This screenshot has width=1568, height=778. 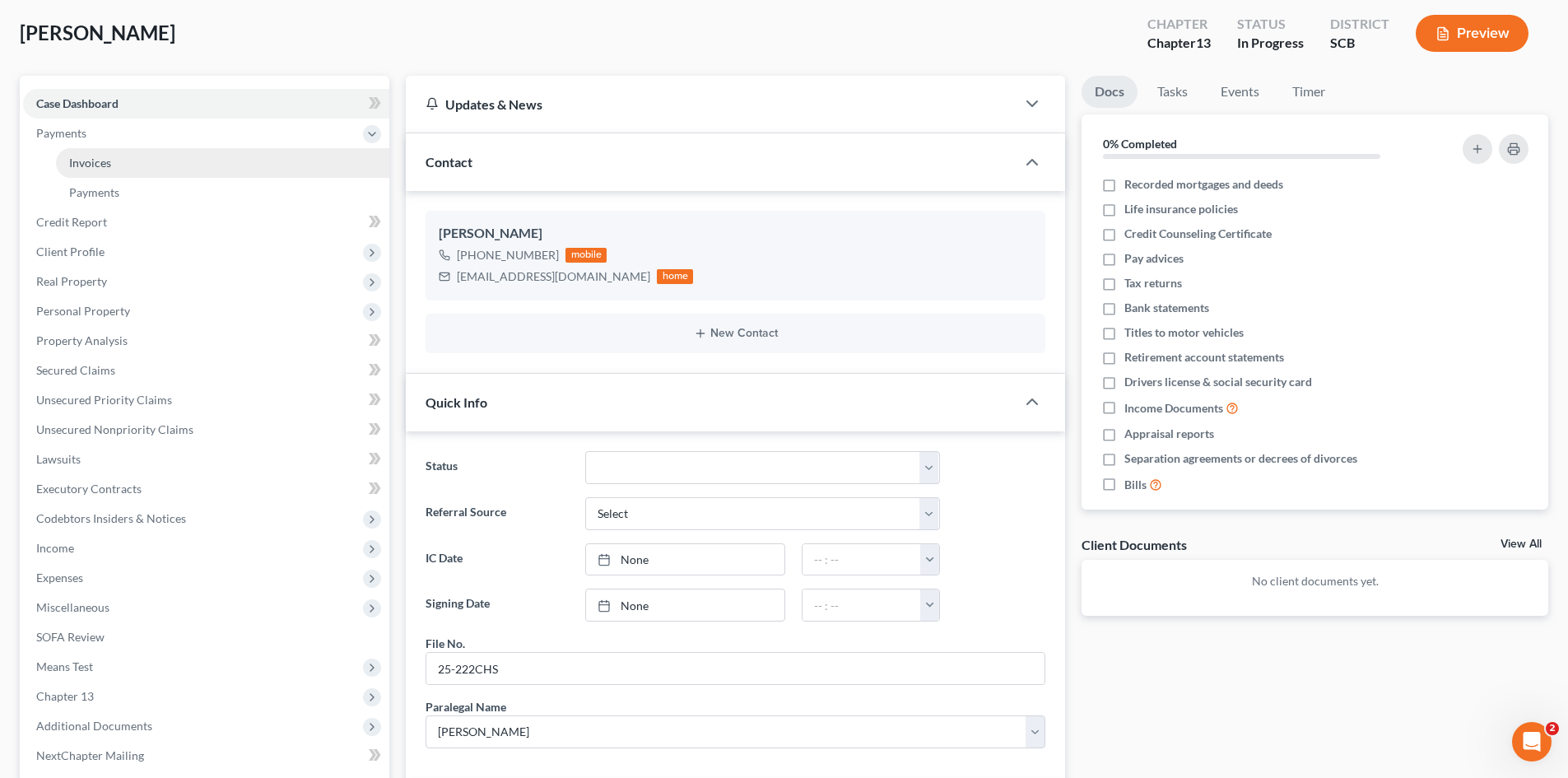 What do you see at coordinates (83, 310) in the screenshot?
I see `span: Personal Property` at bounding box center [83, 310].